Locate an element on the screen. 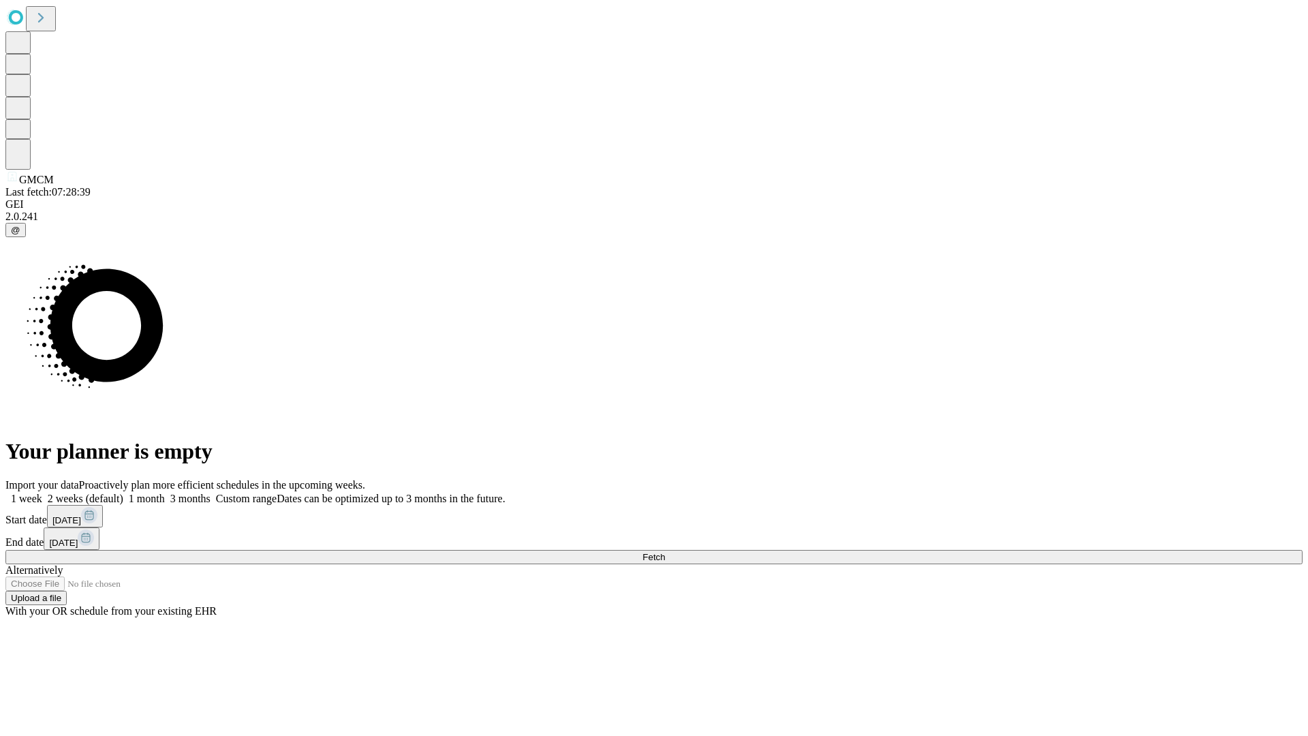 This screenshot has height=736, width=1308. button: Fetch is located at coordinates (654, 557).